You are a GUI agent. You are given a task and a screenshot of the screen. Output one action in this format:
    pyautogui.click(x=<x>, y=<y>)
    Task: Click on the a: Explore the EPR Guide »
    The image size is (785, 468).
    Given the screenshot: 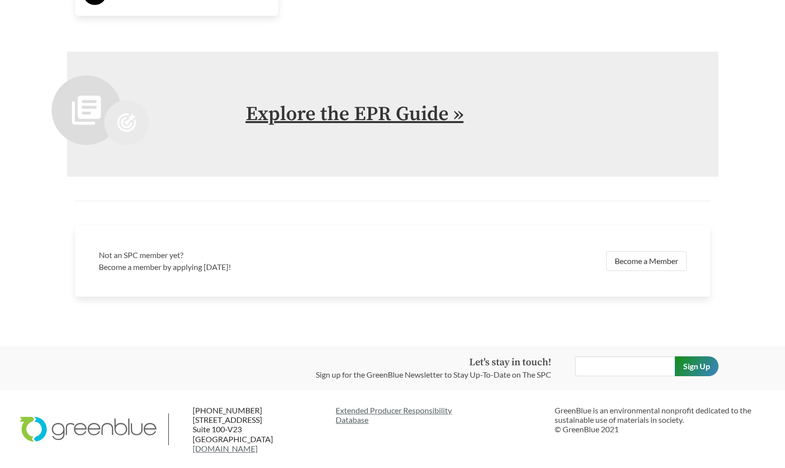 What is the action you would take?
    pyautogui.click(x=355, y=114)
    